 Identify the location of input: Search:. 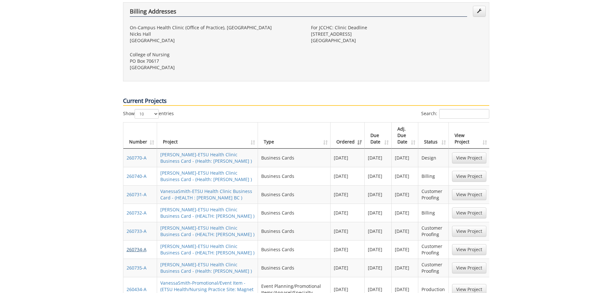
(465, 114).